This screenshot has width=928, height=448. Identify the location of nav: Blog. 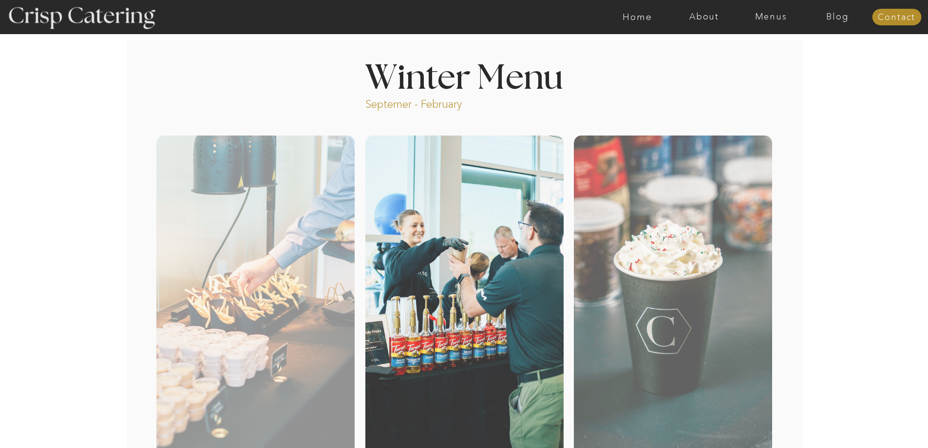
(837, 17).